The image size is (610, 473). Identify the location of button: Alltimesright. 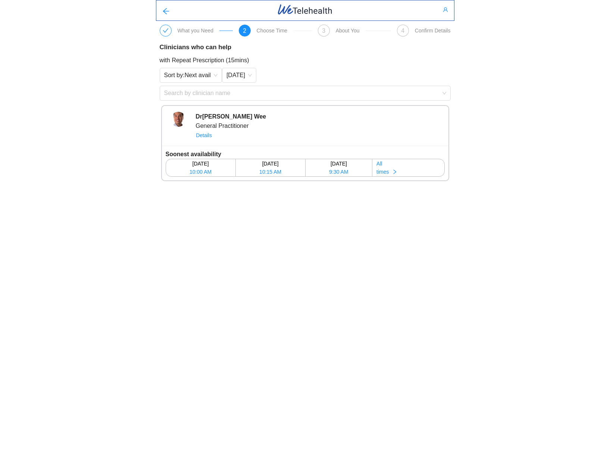
(408, 168).